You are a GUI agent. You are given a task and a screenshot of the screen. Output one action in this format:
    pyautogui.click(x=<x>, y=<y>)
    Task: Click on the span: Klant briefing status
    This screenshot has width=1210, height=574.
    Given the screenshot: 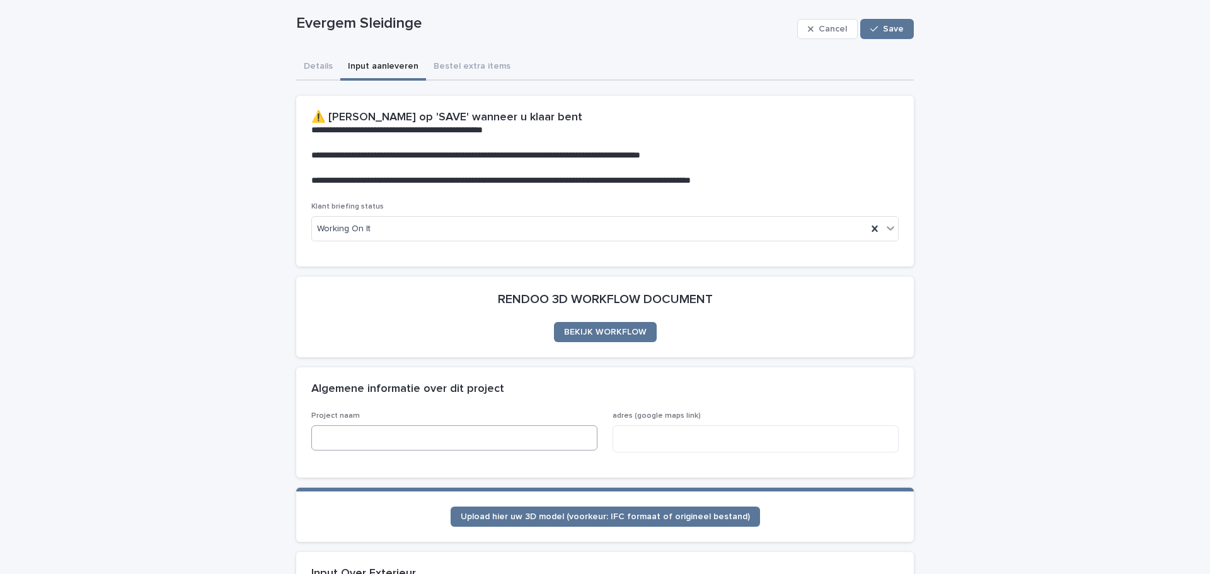 What is the action you would take?
    pyautogui.click(x=347, y=207)
    